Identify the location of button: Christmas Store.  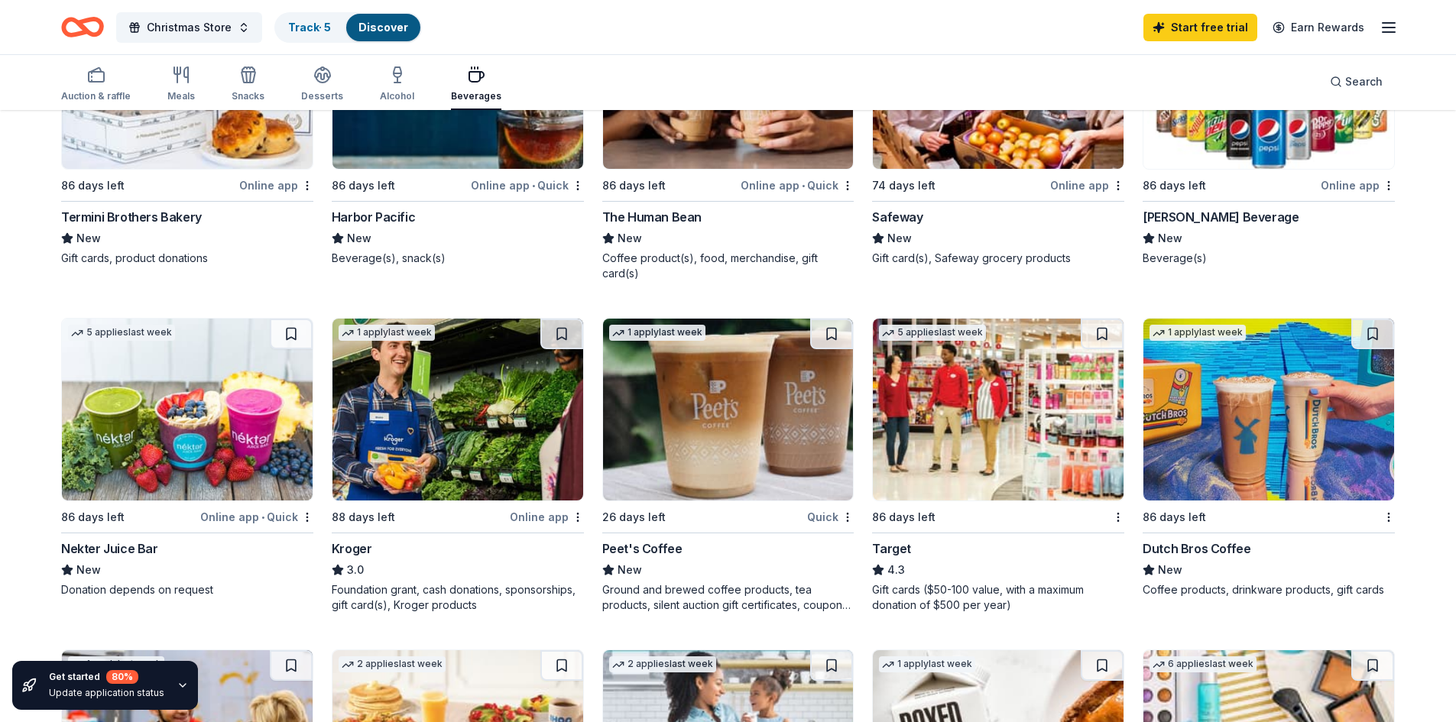
(189, 28).